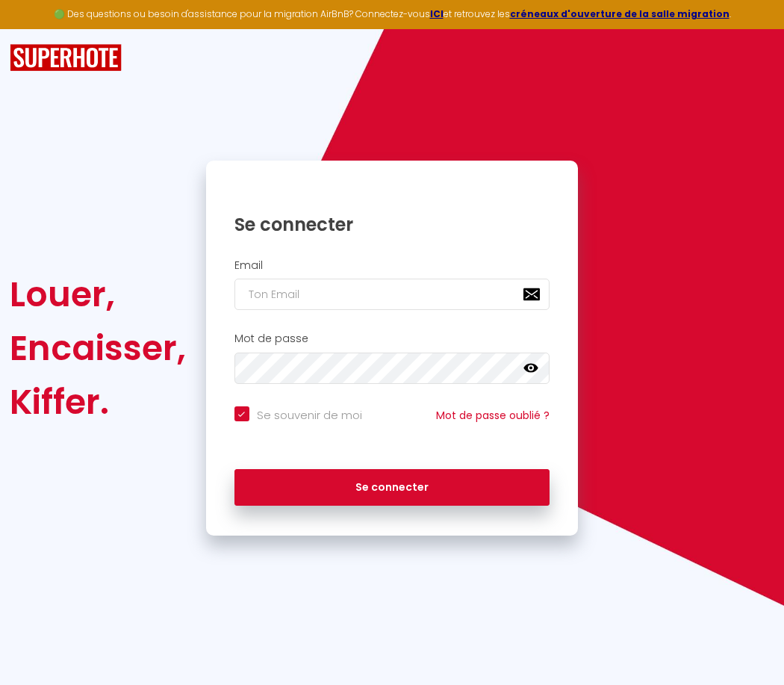  Describe the element at coordinates (620, 13) in the screenshot. I see `strong: créneaux d'ouverture de la salle migration` at that location.